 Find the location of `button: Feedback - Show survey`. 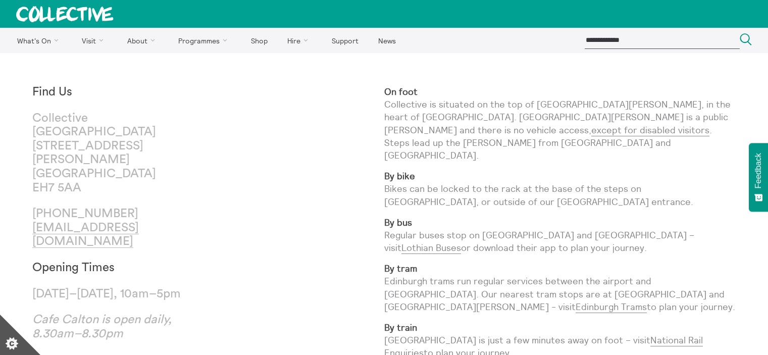

button: Feedback - Show survey is located at coordinates (758, 177).